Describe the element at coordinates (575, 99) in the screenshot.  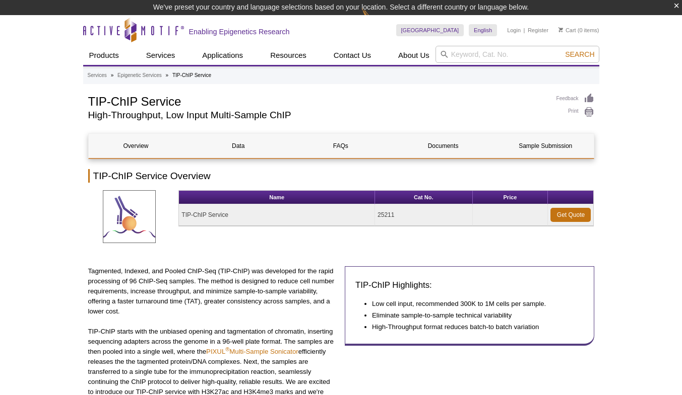
I see `a: Feedback` at that location.